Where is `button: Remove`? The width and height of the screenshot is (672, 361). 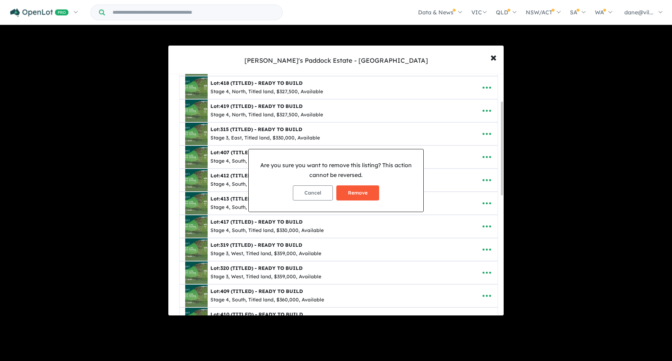 button: Remove is located at coordinates (358, 193).